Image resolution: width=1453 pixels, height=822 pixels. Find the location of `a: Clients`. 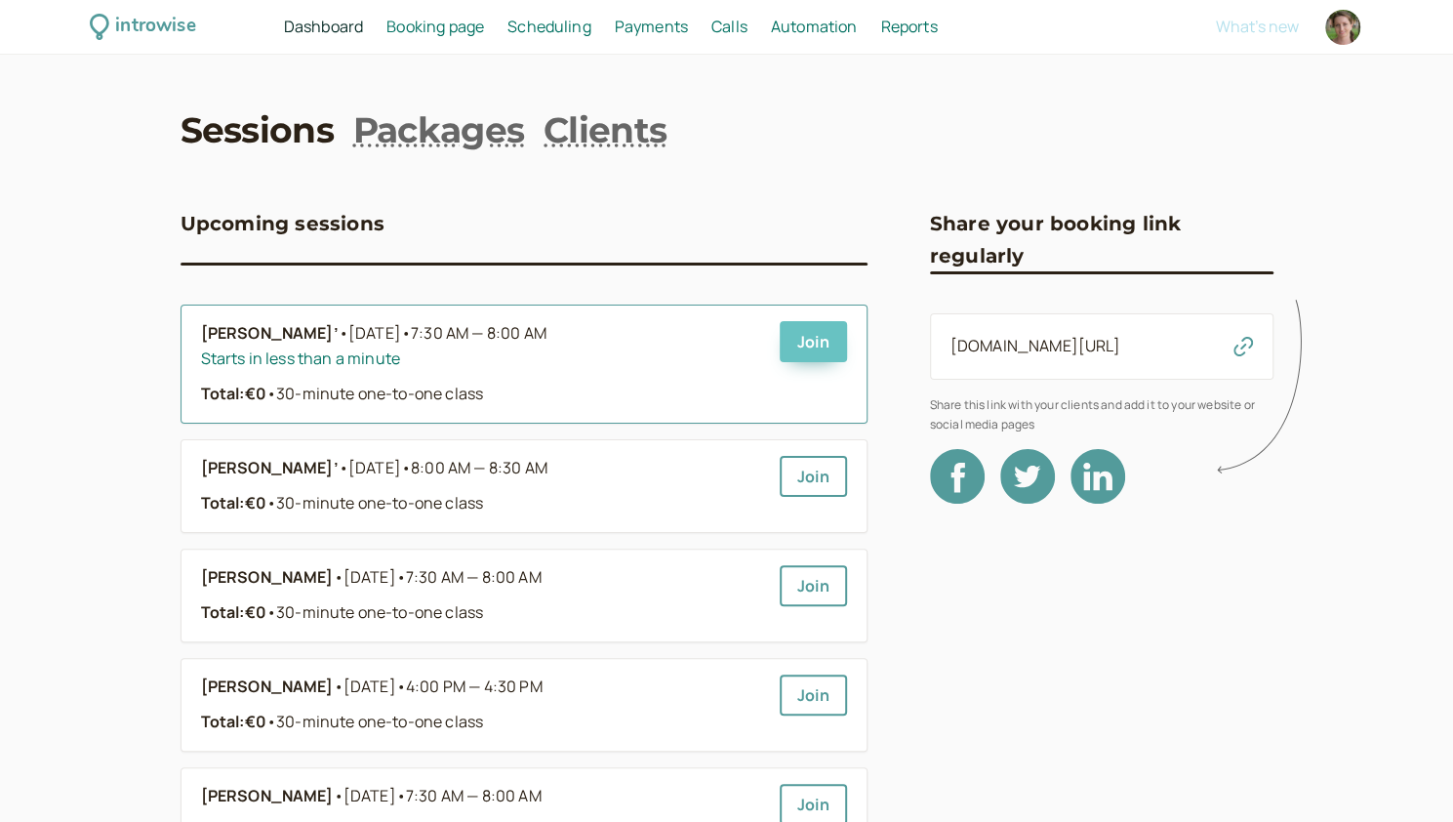

a: Clients is located at coordinates (605, 130).